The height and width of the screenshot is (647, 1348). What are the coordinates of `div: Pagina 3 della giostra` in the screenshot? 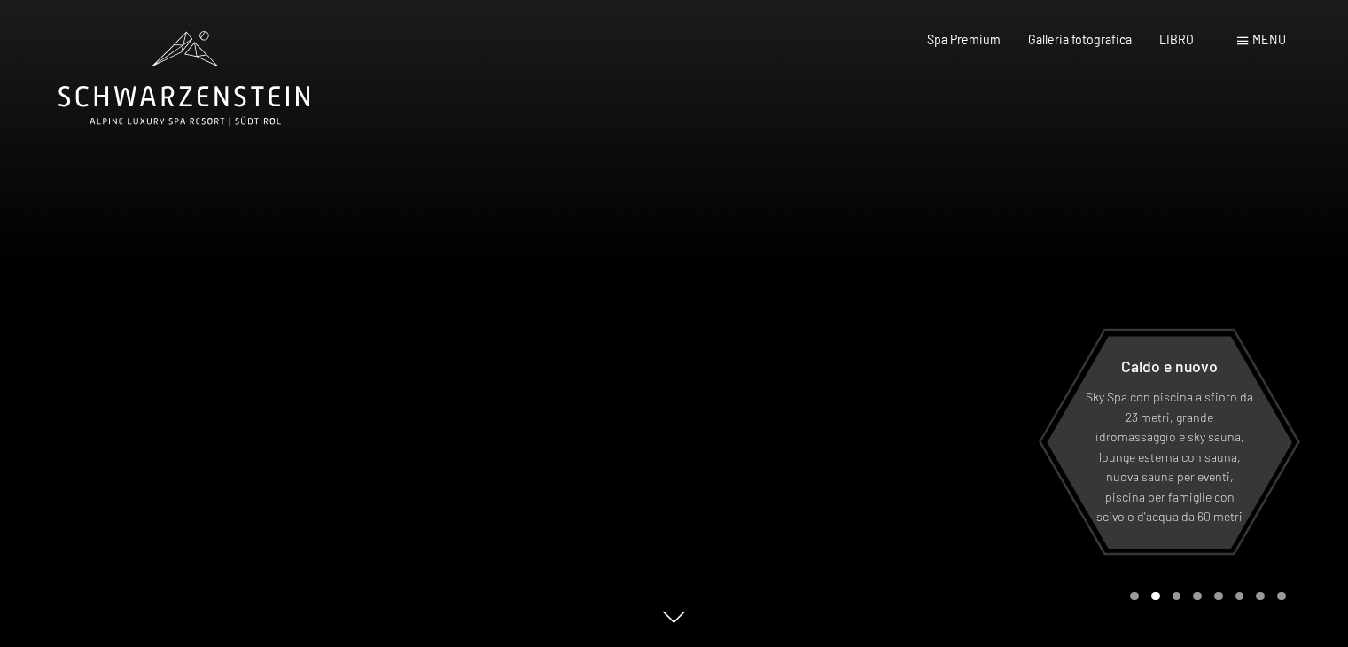 It's located at (1177, 597).